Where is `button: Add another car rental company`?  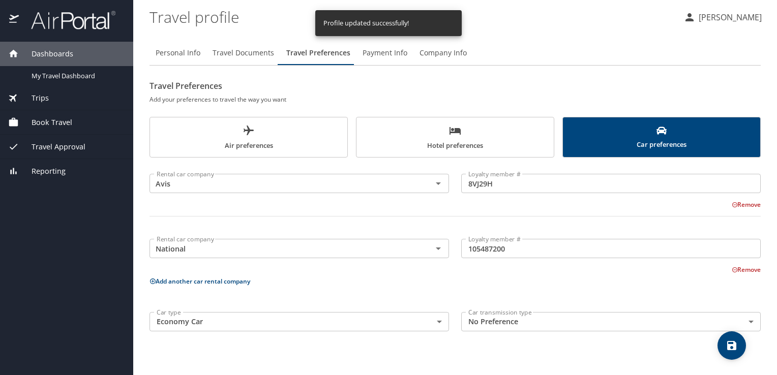
button: Add another car rental company is located at coordinates (200, 281).